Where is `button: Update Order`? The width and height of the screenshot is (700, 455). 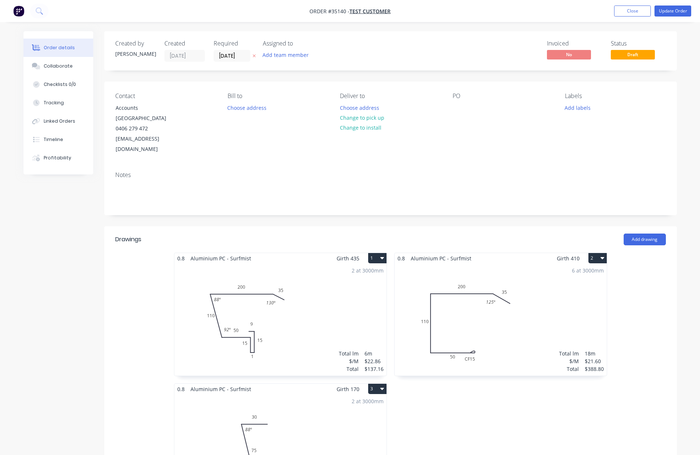
button: Update Order is located at coordinates (673, 11).